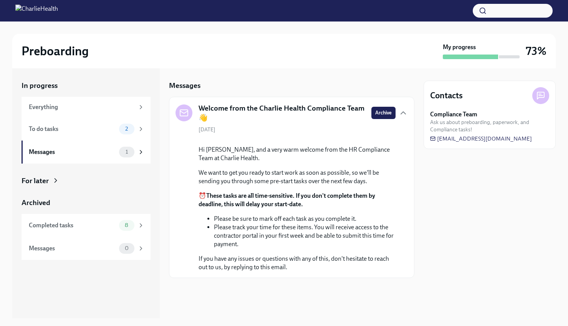 This screenshot has width=568, height=326. I want to click on p: If you have any issues or questions with any of this, don't hesitate to reach out to us, by reply..., so click(297, 263).